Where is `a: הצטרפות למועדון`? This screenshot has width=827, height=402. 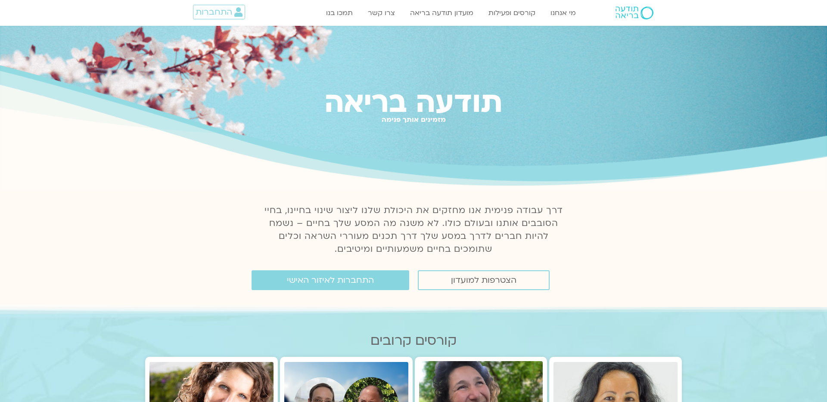
a: הצטרפות למועדון is located at coordinates (484, 280).